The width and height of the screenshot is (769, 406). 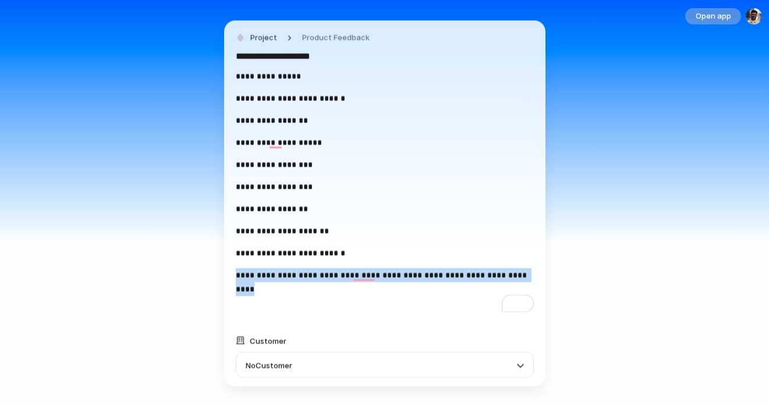 I want to click on span: Product Feedback, so click(x=336, y=38).